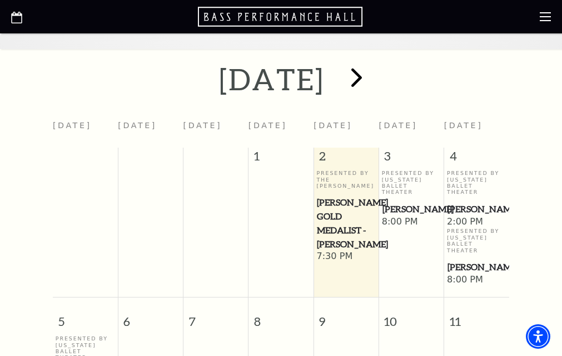 This screenshot has width=562, height=356. What do you see at coordinates (412, 316) in the screenshot?
I see `span: 10` at bounding box center [412, 316].